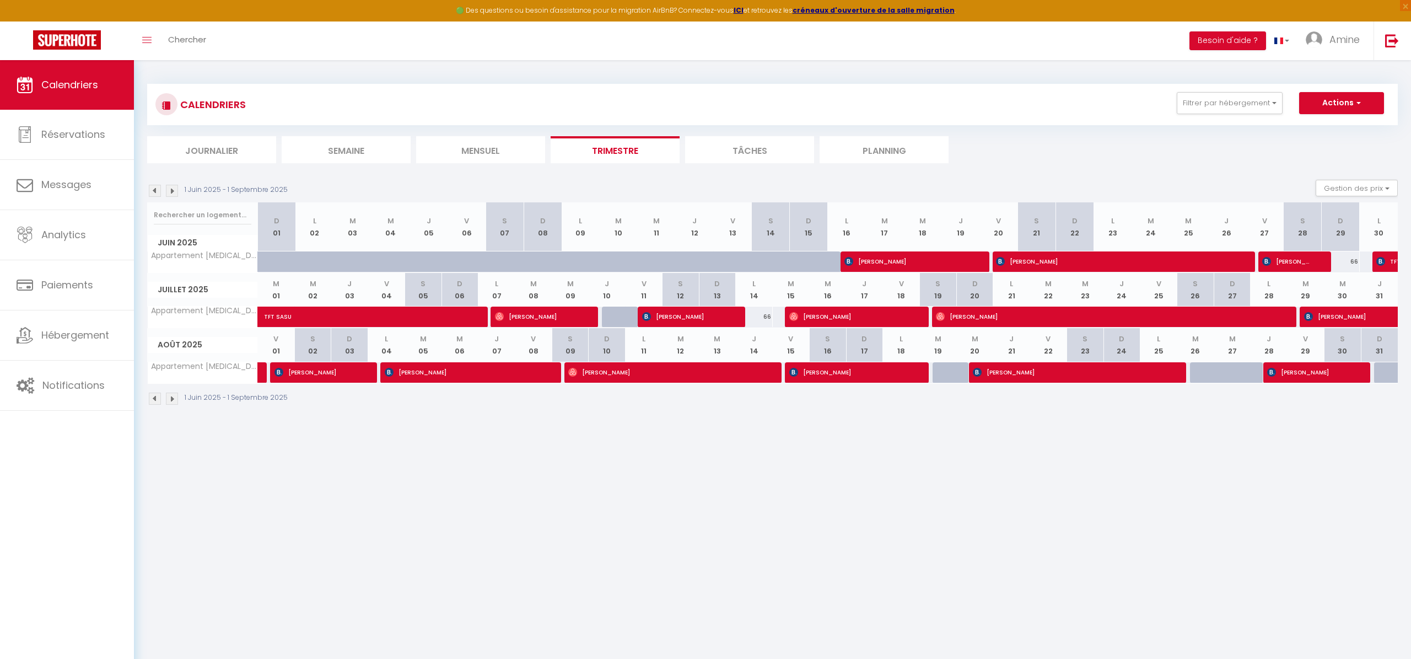 This screenshot has width=1411, height=659. Describe the element at coordinates (67, 284) in the screenshot. I see `span: Paiements` at that location.